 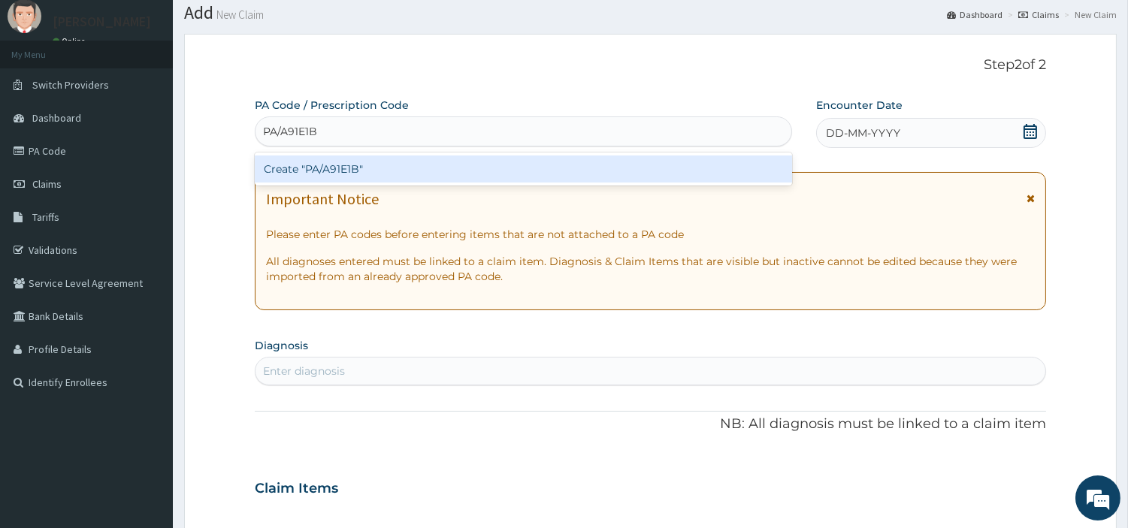 I want to click on div: Enter diagnosis, so click(x=304, y=371).